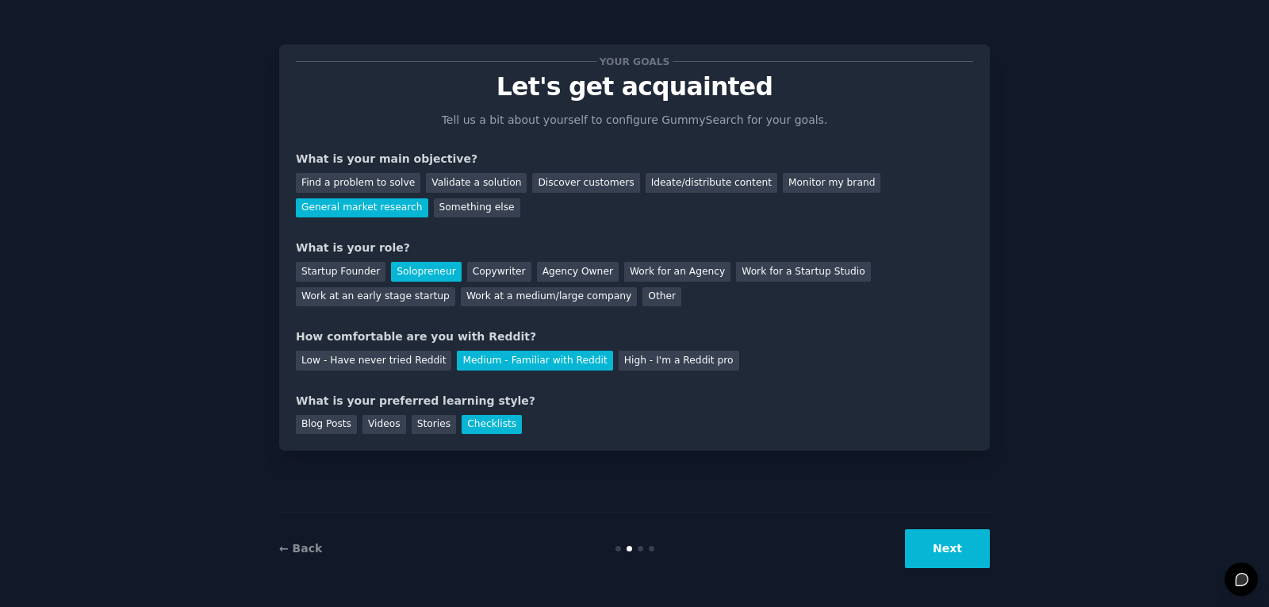 The height and width of the screenshot is (607, 1269). What do you see at coordinates (585, 182) in the screenshot?
I see `div: Discover customers` at bounding box center [585, 182].